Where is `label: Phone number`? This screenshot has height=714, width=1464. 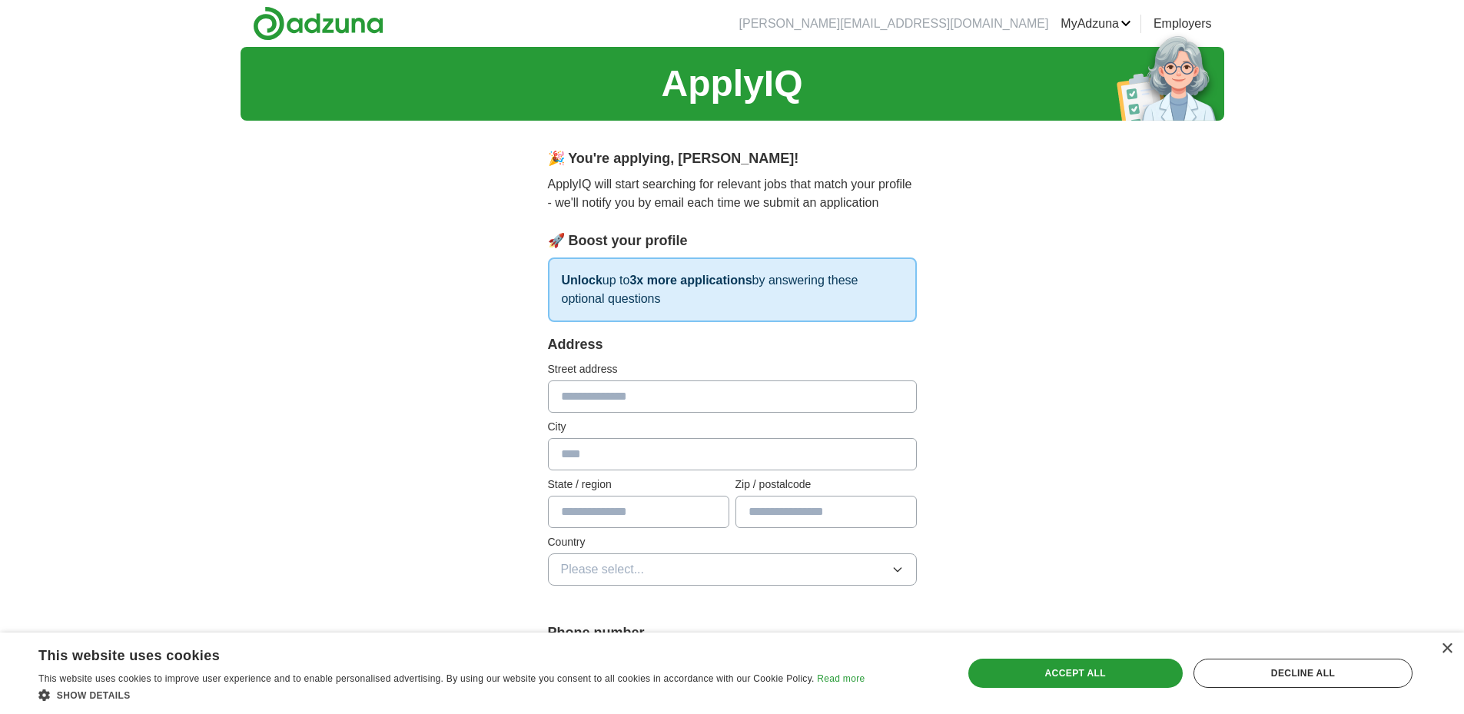
label: Phone number is located at coordinates (733, 633).